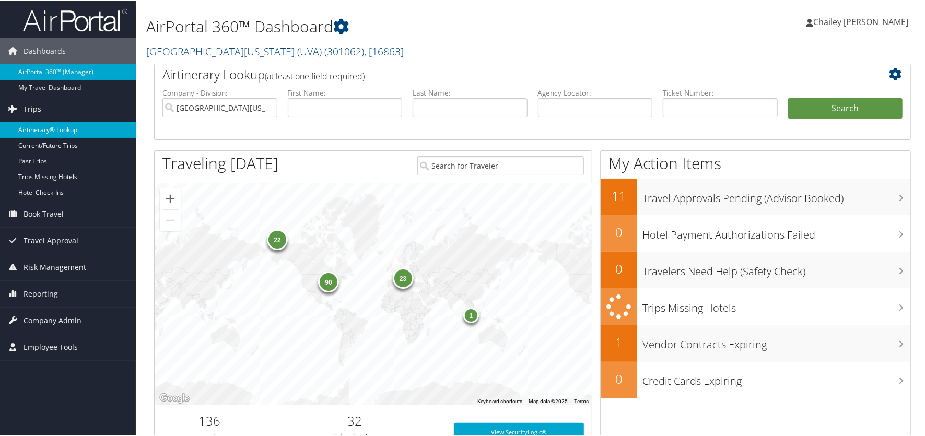  Describe the element at coordinates (344, 50) in the screenshot. I see `span: ( 301062 )` at that location.